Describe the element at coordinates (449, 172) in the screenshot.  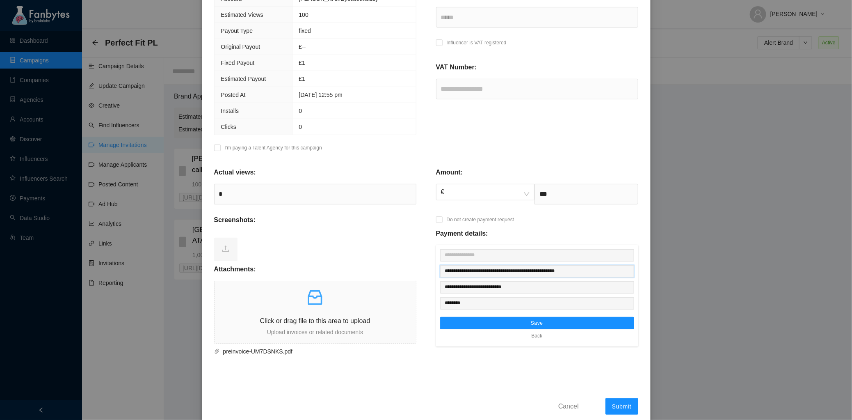
I see `p: Amount:` at that location.